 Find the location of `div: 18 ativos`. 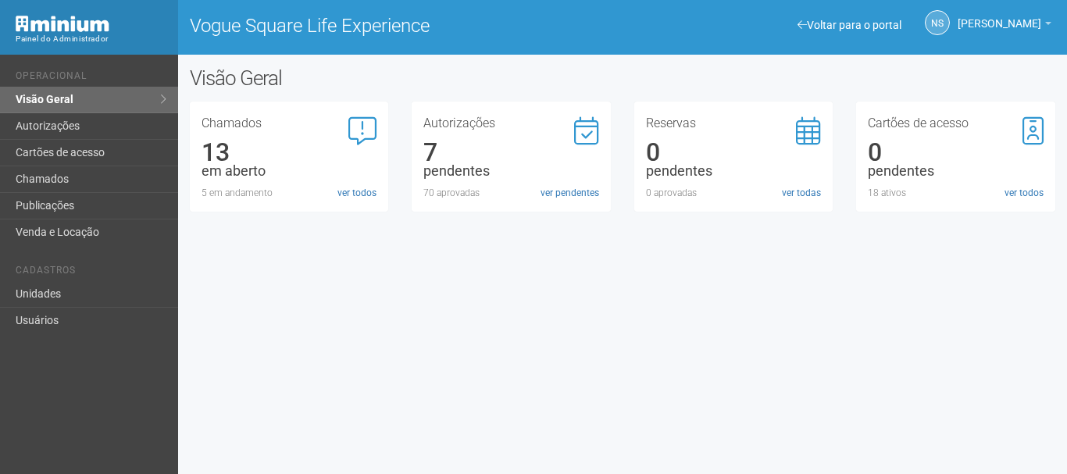

div: 18 ativos is located at coordinates (955, 193).